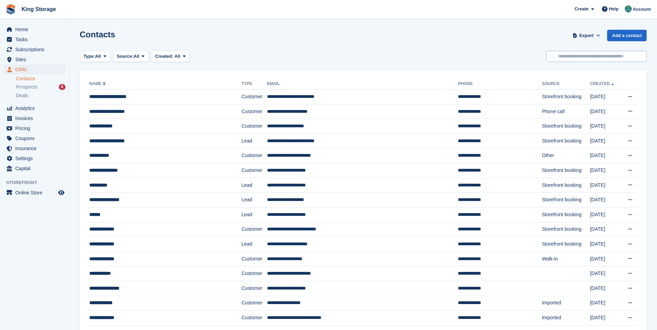 Image resolution: width=657 pixels, height=330 pixels. I want to click on td: Other, so click(566, 156).